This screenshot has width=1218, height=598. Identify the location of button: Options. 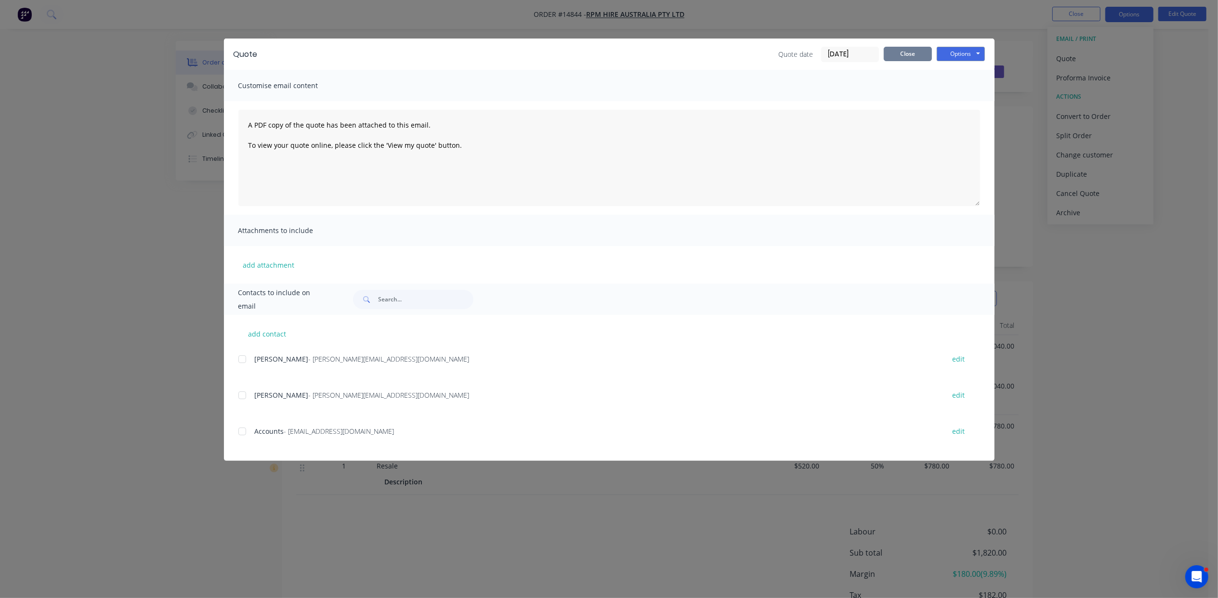
(961, 54).